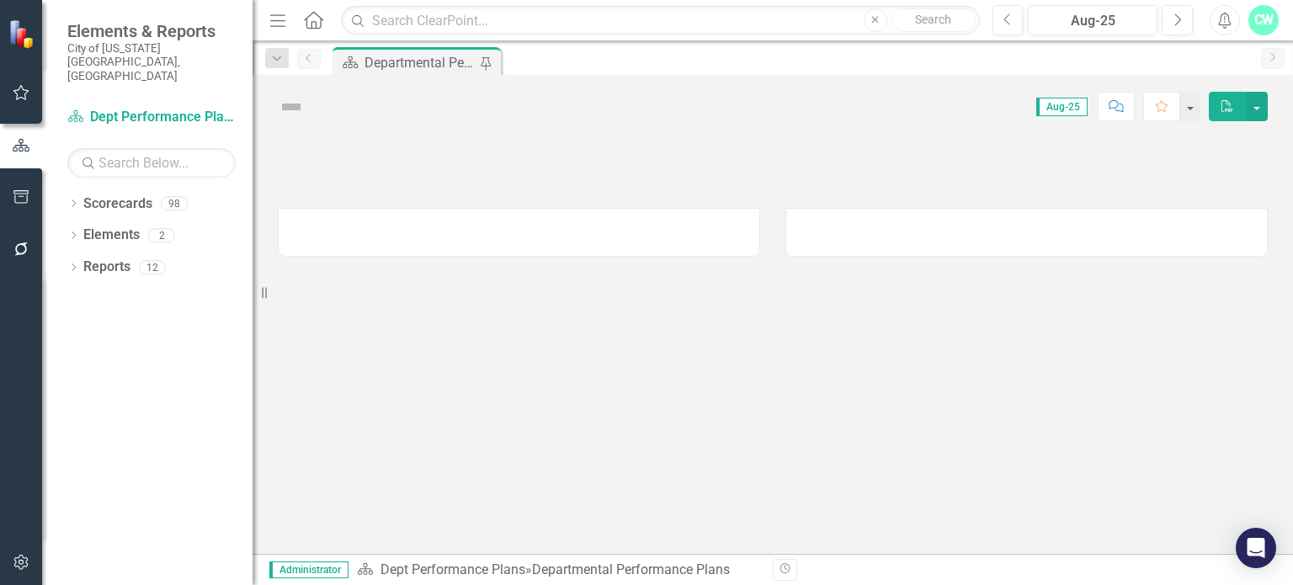 The height and width of the screenshot is (585, 1293). Describe the element at coordinates (107, 267) in the screenshot. I see `a: Reports` at that location.